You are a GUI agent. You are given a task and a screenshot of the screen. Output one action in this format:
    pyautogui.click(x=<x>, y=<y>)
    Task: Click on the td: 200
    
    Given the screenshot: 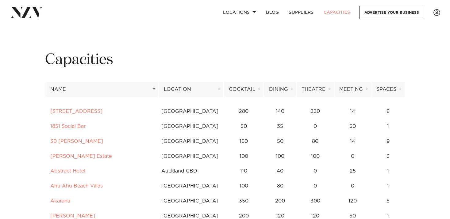 What is the action you would take?
    pyautogui.click(x=280, y=201)
    